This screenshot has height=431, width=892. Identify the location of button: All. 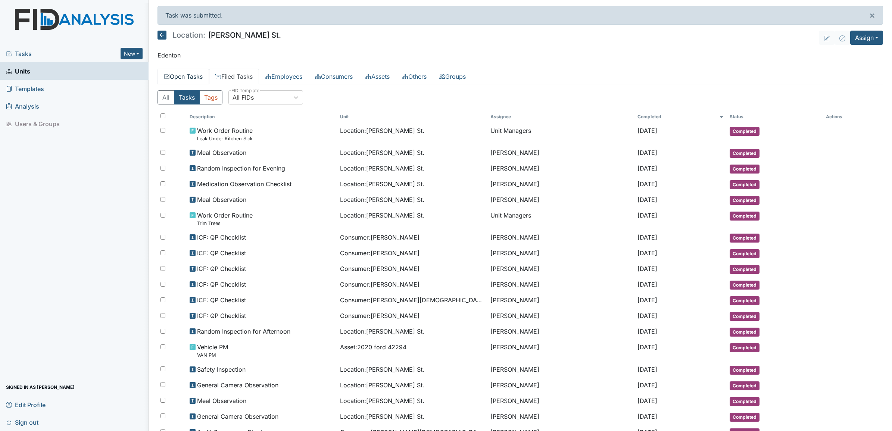
(166, 97).